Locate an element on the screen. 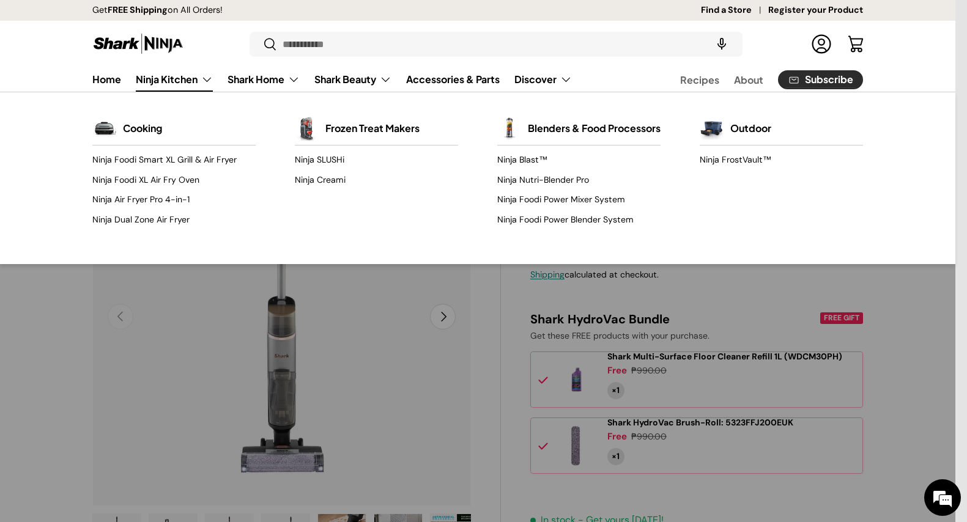  summary: Ninja Kitchen is located at coordinates (174, 79).